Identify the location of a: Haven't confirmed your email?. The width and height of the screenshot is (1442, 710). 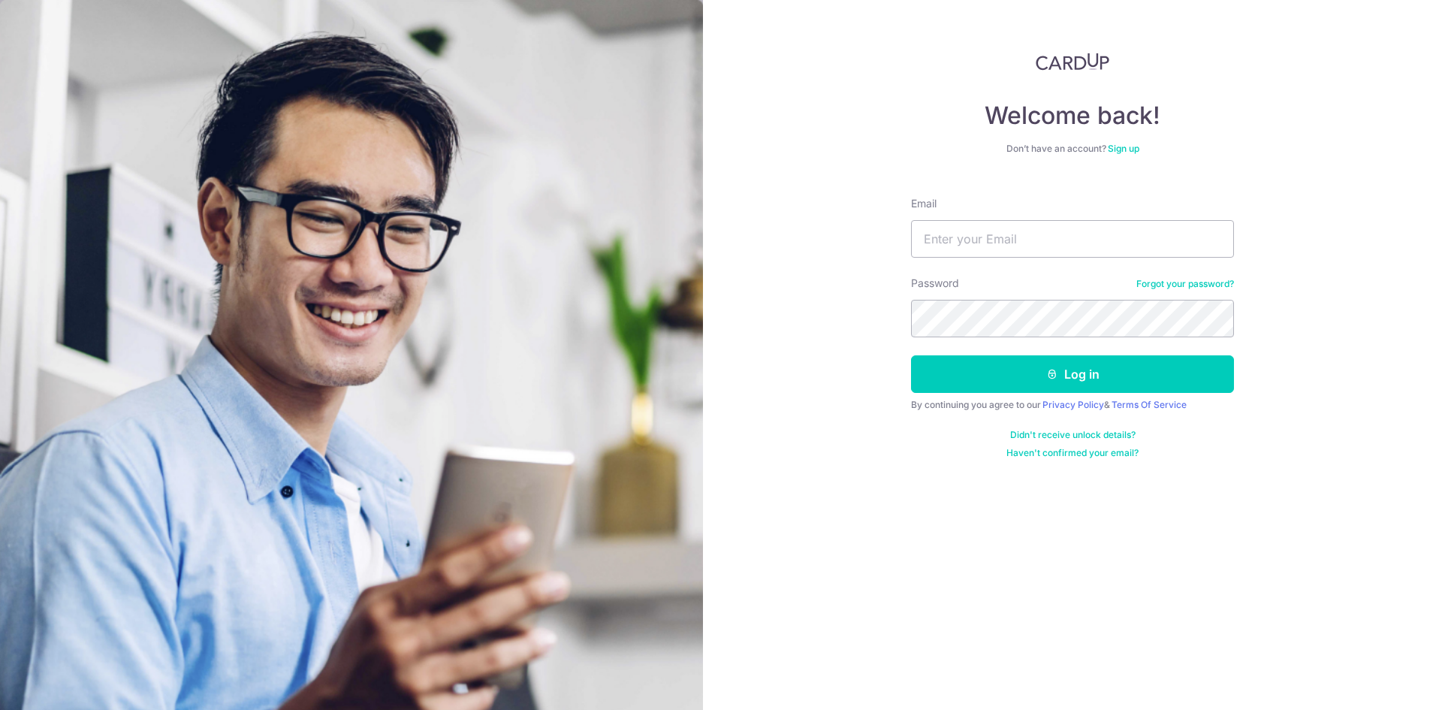
(1073, 453).